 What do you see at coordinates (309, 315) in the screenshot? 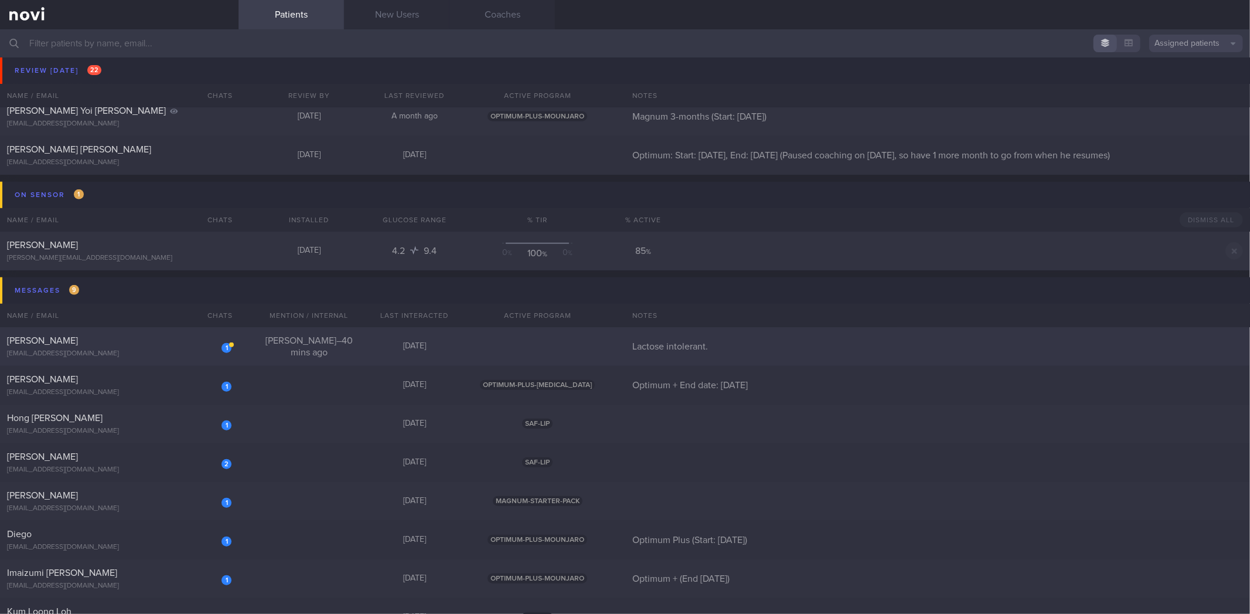
I see `div: Mention / Internal` at bounding box center [309, 315].